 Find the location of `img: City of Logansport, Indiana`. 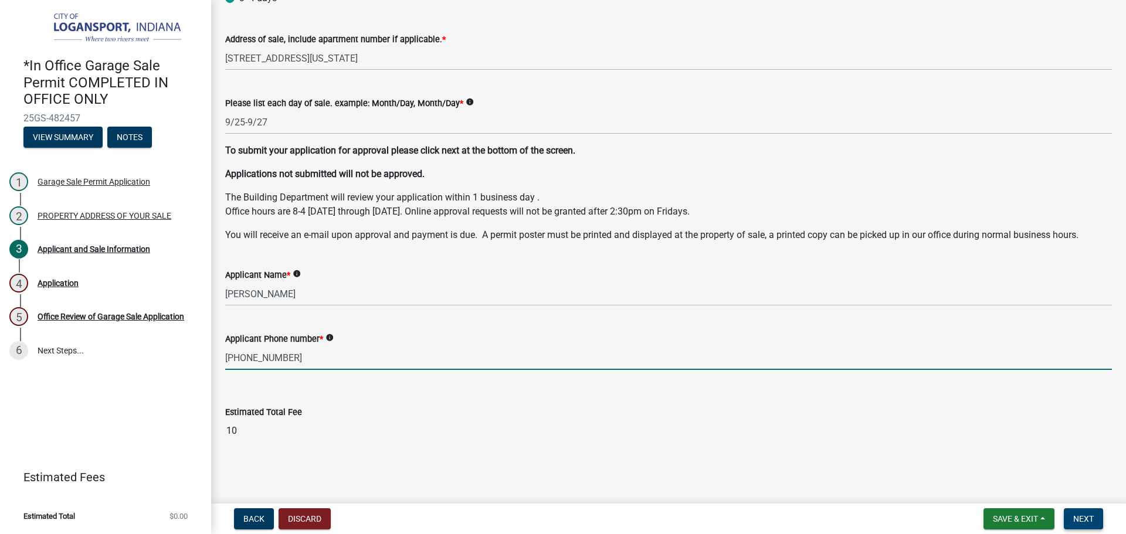

img: City of Logansport, Indiana is located at coordinates (108, 29).